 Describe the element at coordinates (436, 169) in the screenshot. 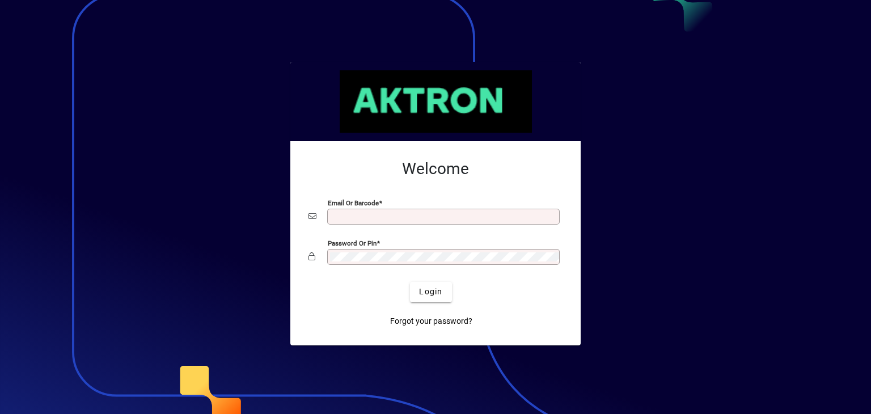

I see `h2: Welcome` at that location.